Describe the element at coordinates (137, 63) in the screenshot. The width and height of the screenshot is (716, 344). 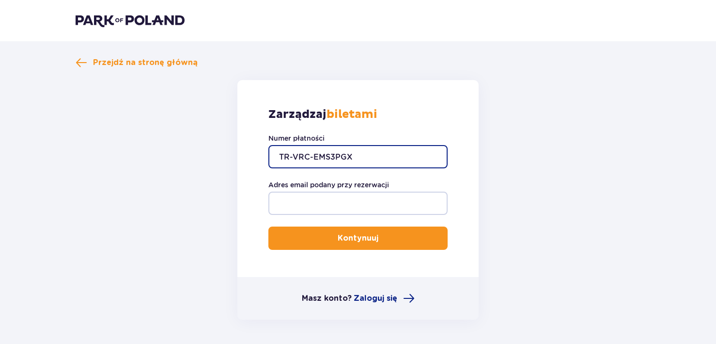
I see `a: Przejdź na stronę główną` at that location.